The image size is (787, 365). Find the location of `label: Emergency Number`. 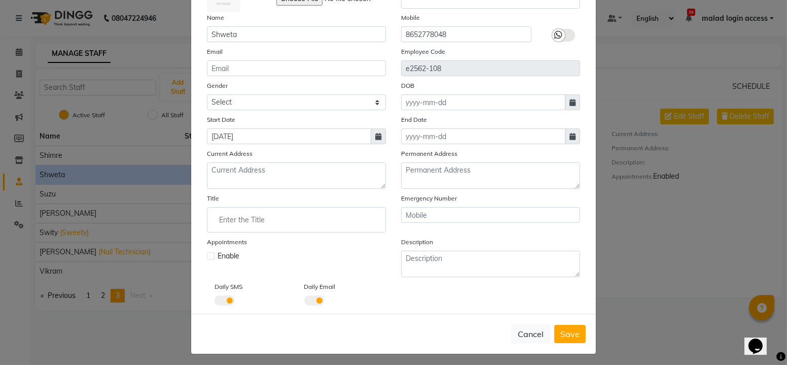

label: Emergency Number is located at coordinates (429, 198).